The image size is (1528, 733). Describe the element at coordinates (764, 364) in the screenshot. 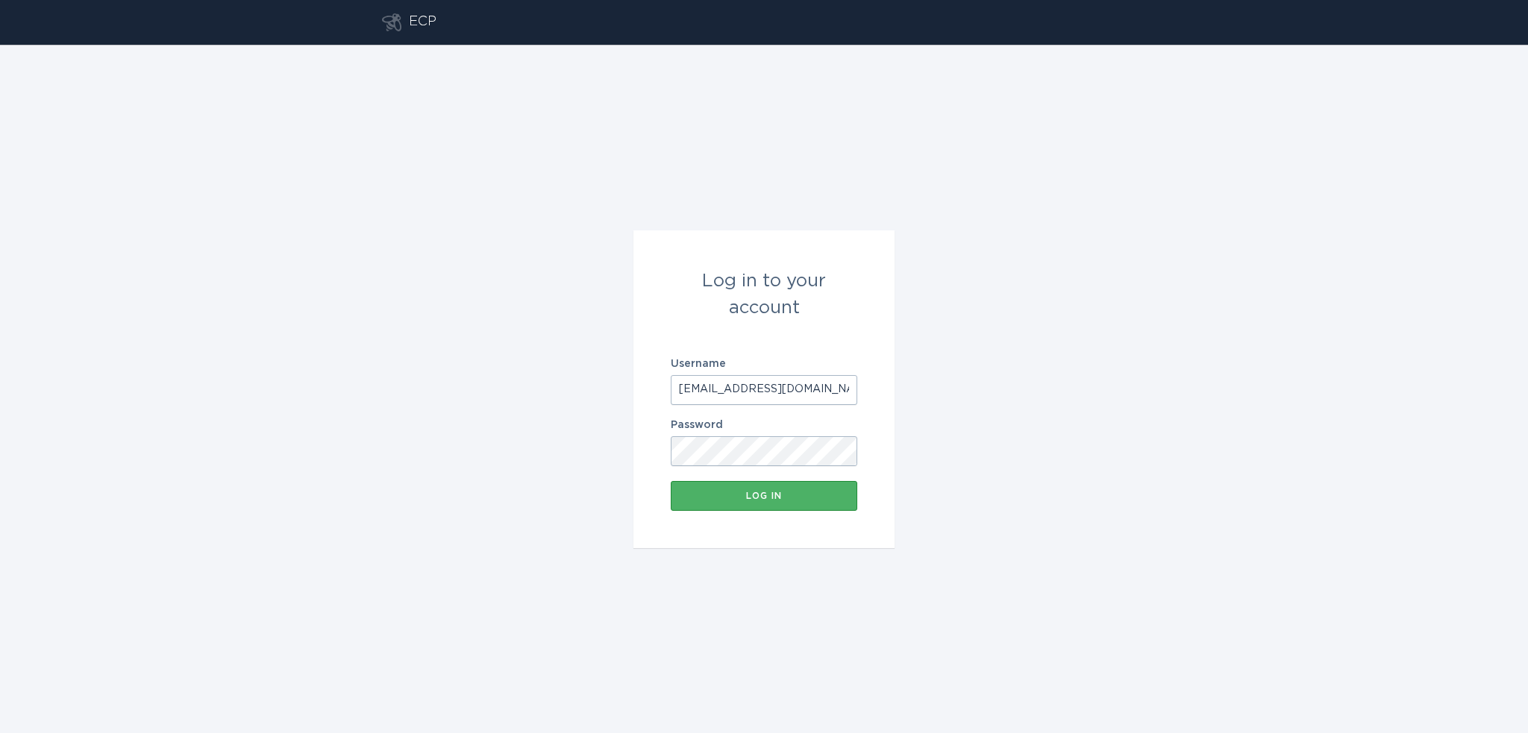

I see `label: Username` at that location.